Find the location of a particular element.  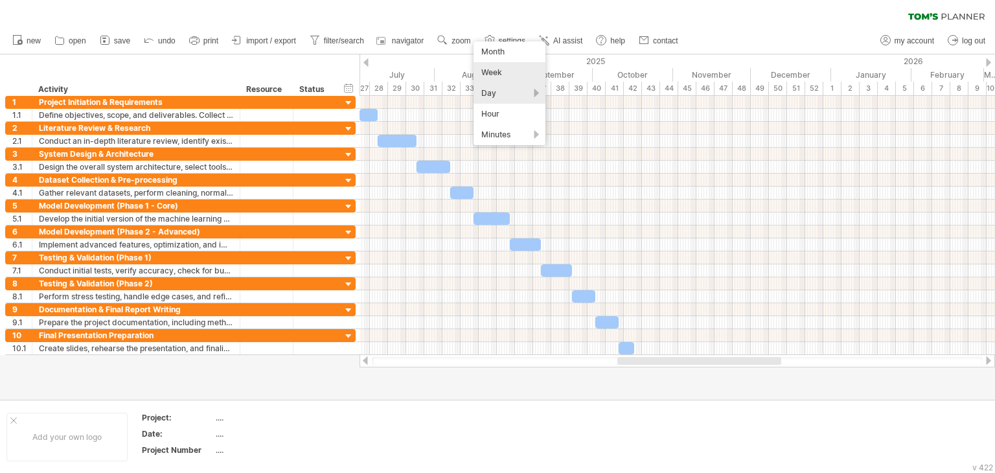

div: Develop the initial version of the machine learning model or system artefact. is located at coordinates (136, 218).